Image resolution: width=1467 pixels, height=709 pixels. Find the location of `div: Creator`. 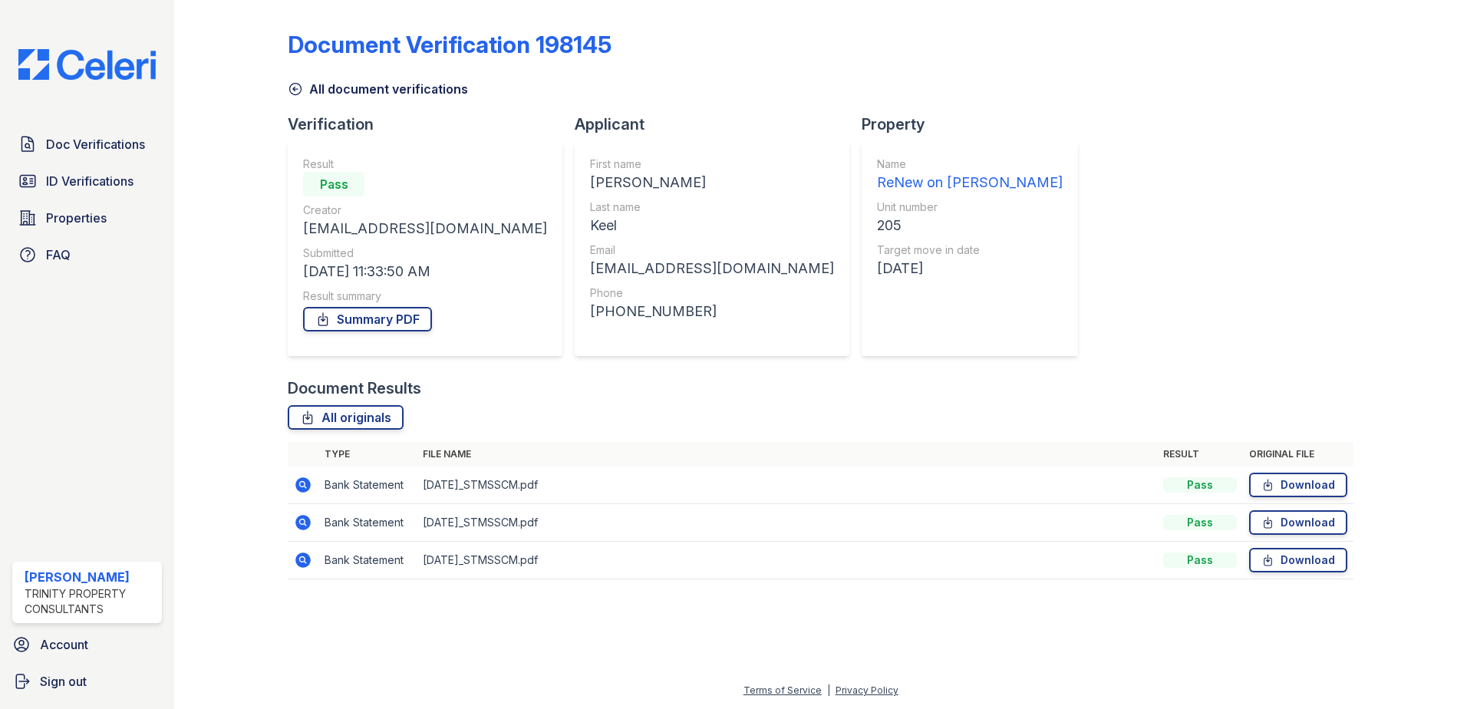

div: Creator is located at coordinates (425, 210).